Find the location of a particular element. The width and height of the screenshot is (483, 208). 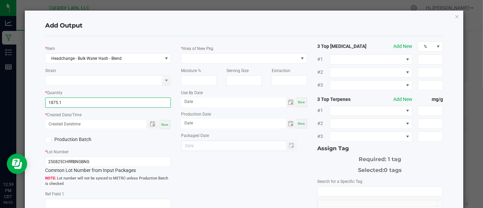

span: 0 tags is located at coordinates (392, 170).